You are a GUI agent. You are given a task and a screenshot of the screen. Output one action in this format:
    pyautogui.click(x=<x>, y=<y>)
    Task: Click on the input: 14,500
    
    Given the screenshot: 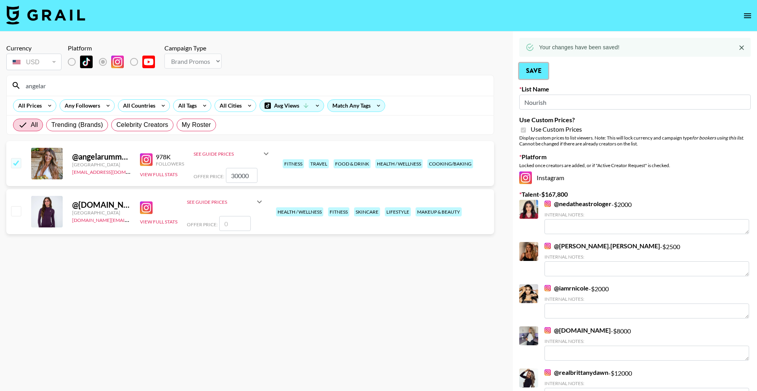 What is the action you would take?
    pyautogui.click(x=242, y=175)
    